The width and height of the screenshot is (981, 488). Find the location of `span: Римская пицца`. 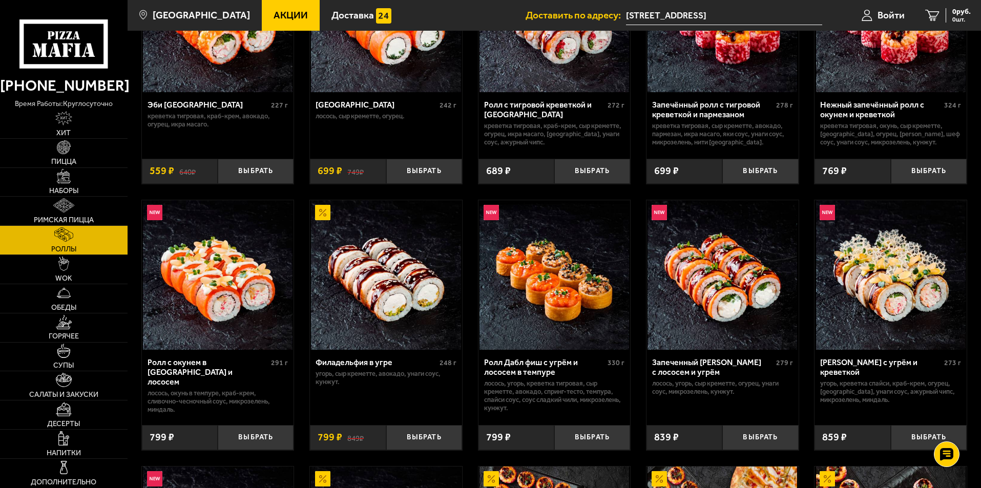

span: Римская пицца is located at coordinates (63, 220).